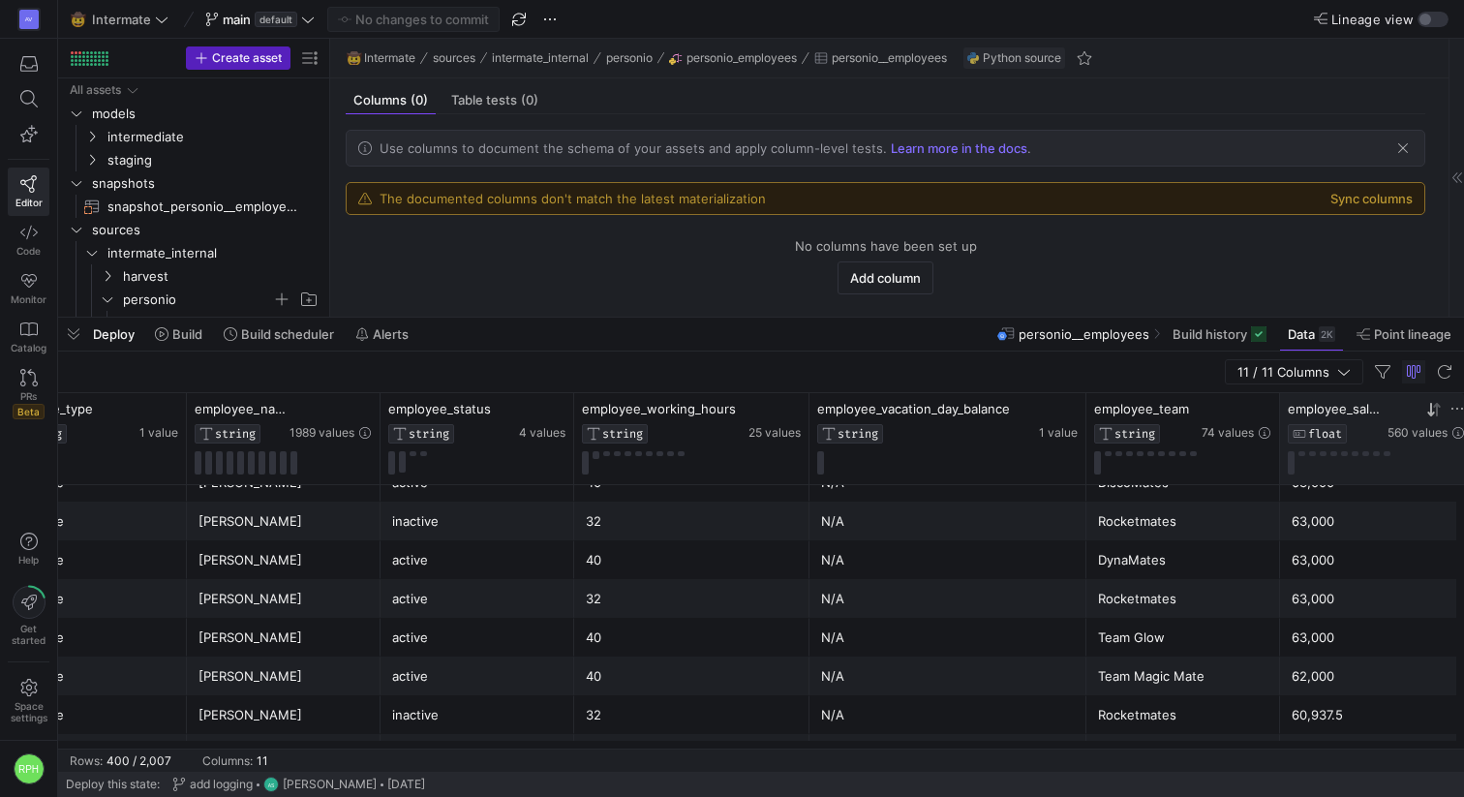 Image resolution: width=1464 pixels, height=797 pixels. What do you see at coordinates (194, 322) in the screenshot?
I see `a: personio_absences​​​​​​​​` at bounding box center [194, 322].